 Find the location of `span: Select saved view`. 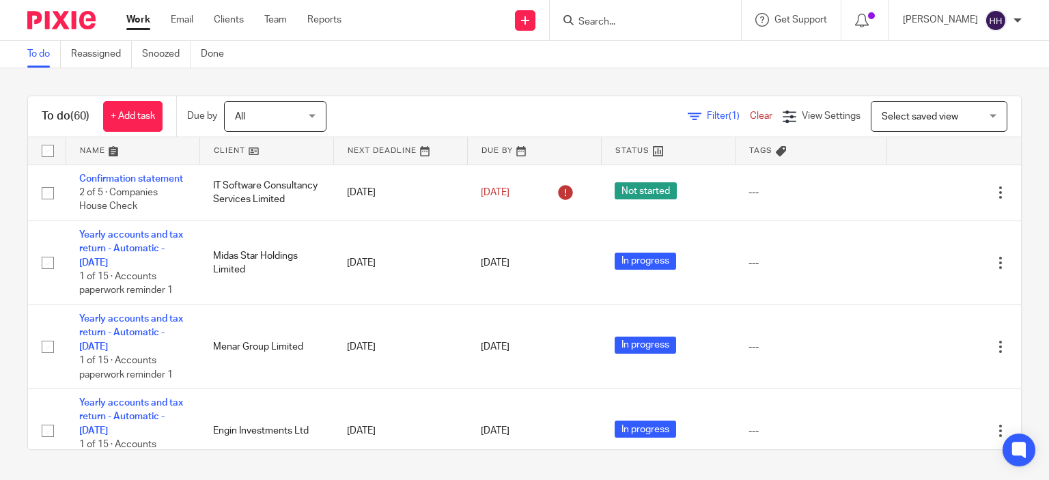

span: Select saved view is located at coordinates (920, 117).